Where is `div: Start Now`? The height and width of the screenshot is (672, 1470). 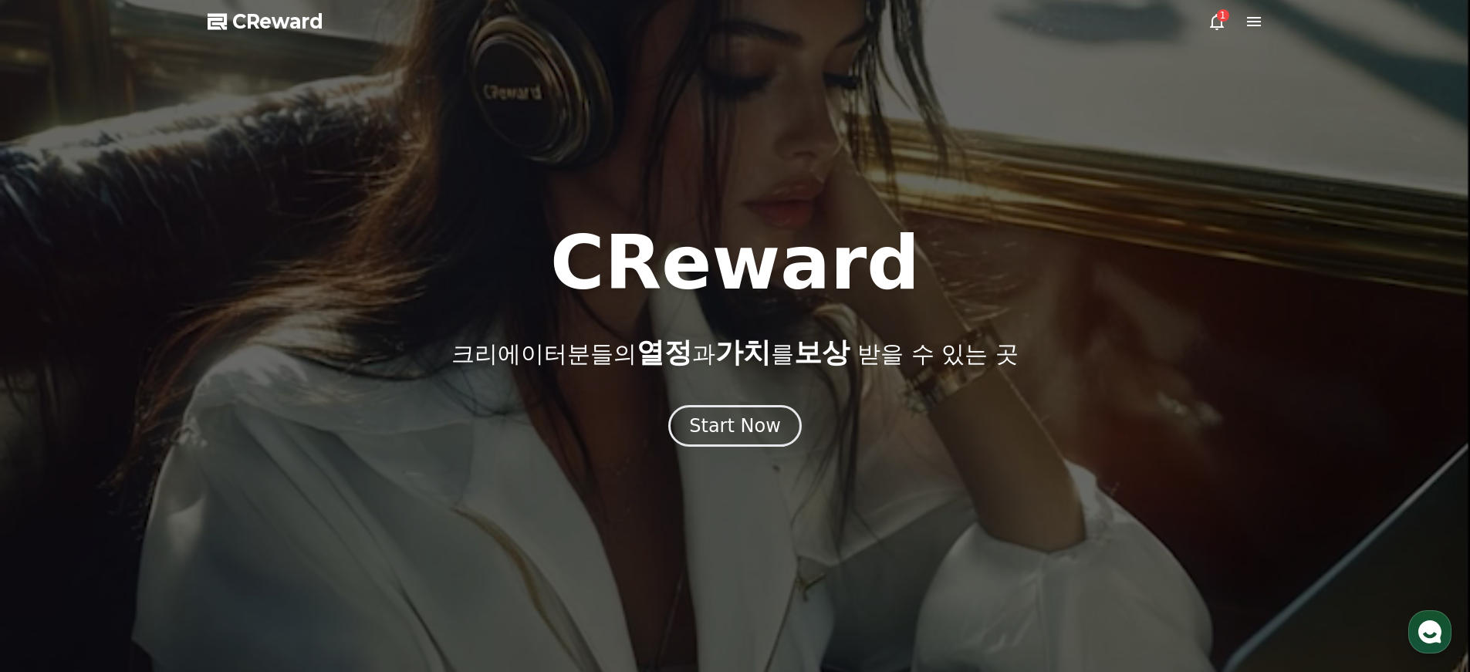 div: Start Now is located at coordinates (734, 426).